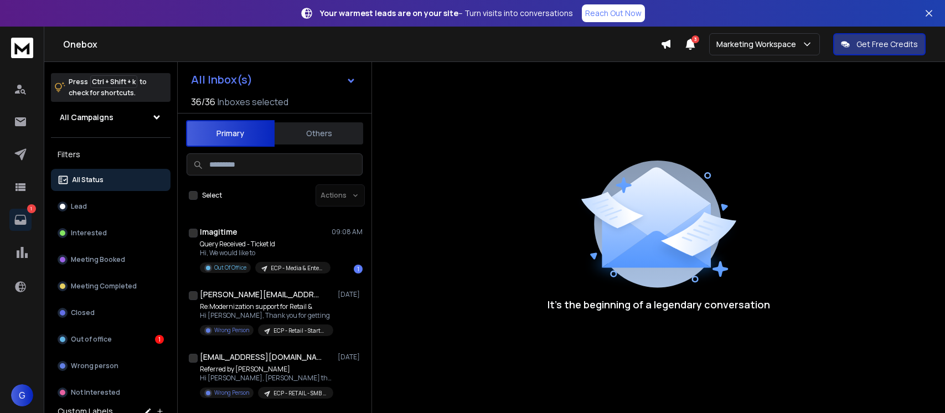  Describe the element at coordinates (203, 102) in the screenshot. I see `span: 36 / 36` at that location.